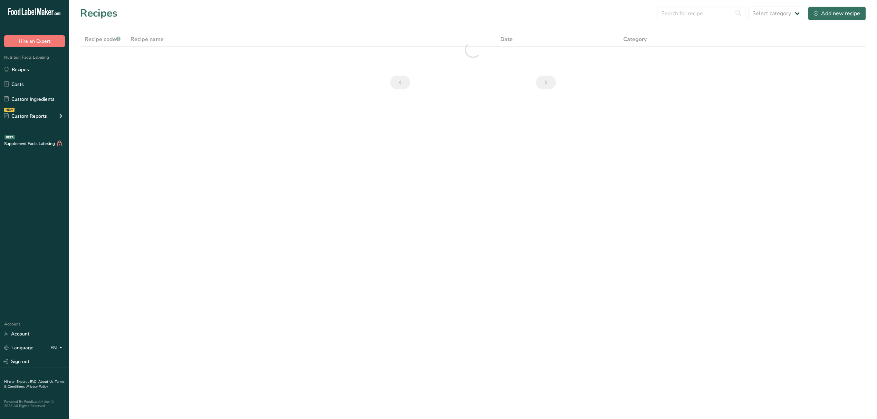 The height and width of the screenshot is (419, 877). What do you see at coordinates (546, 82) in the screenshot?
I see `a: Next page` at bounding box center [546, 82].